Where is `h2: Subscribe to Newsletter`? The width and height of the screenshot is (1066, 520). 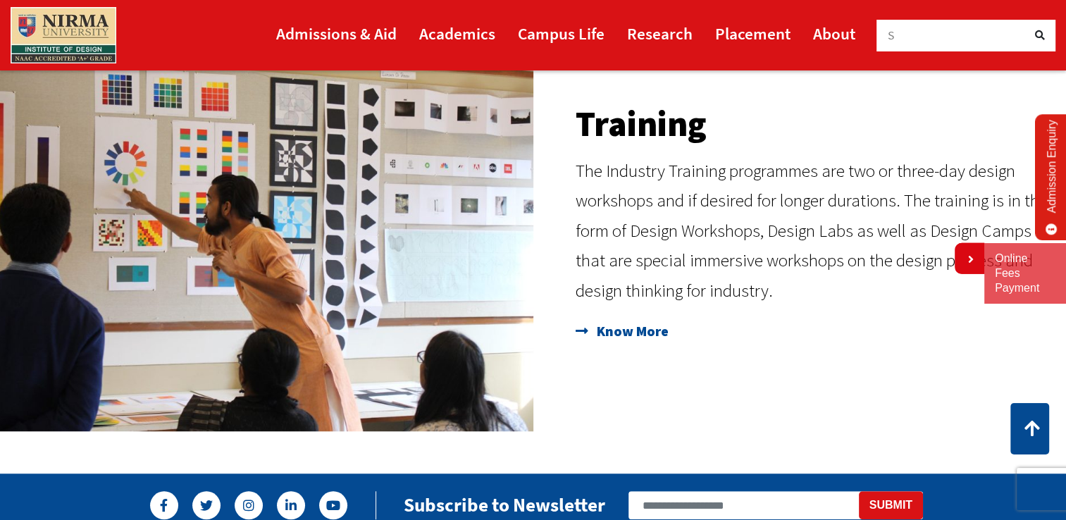
h2: Subscribe to Newsletter is located at coordinates (505, 505).